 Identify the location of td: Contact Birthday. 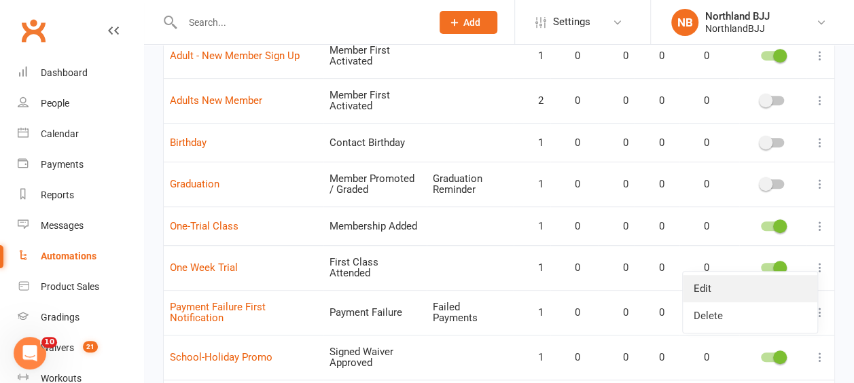
(375, 142).